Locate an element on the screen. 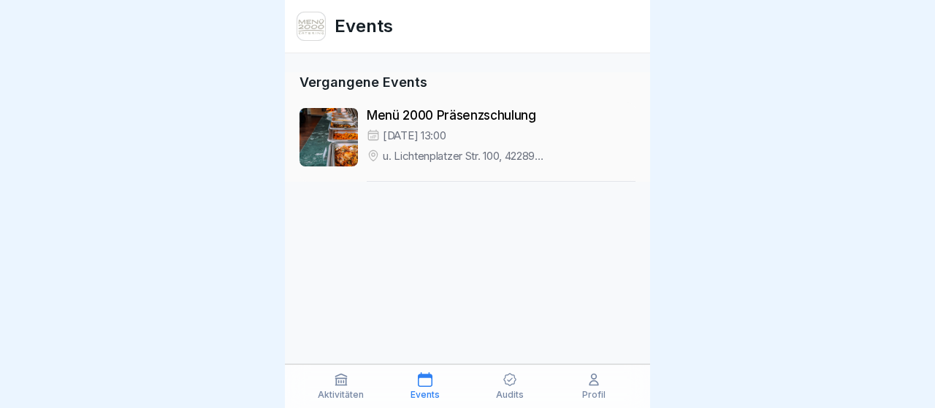 This screenshot has height=408, width=935. p: Audits is located at coordinates (510, 395).